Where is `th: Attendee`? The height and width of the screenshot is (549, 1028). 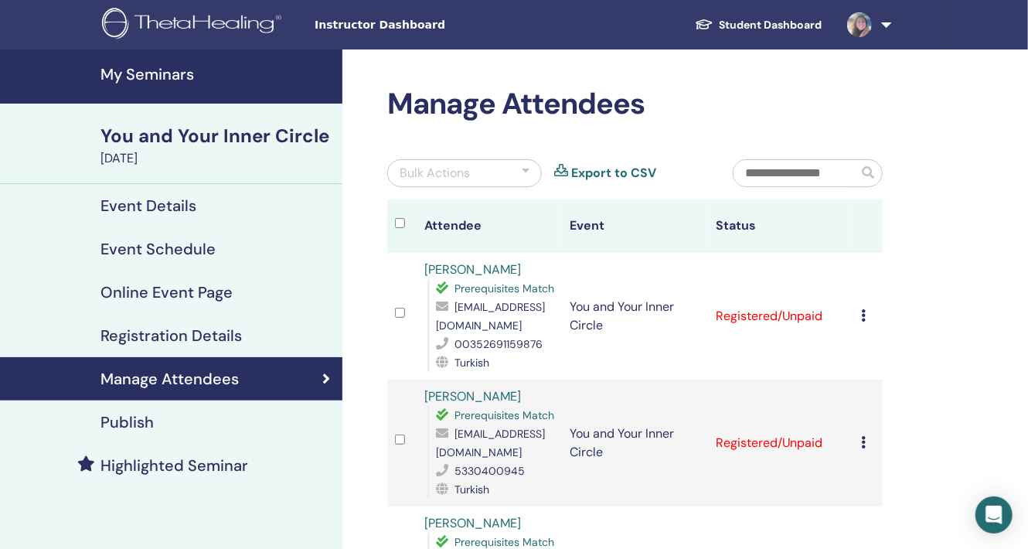
th: Attendee is located at coordinates (489, 226).